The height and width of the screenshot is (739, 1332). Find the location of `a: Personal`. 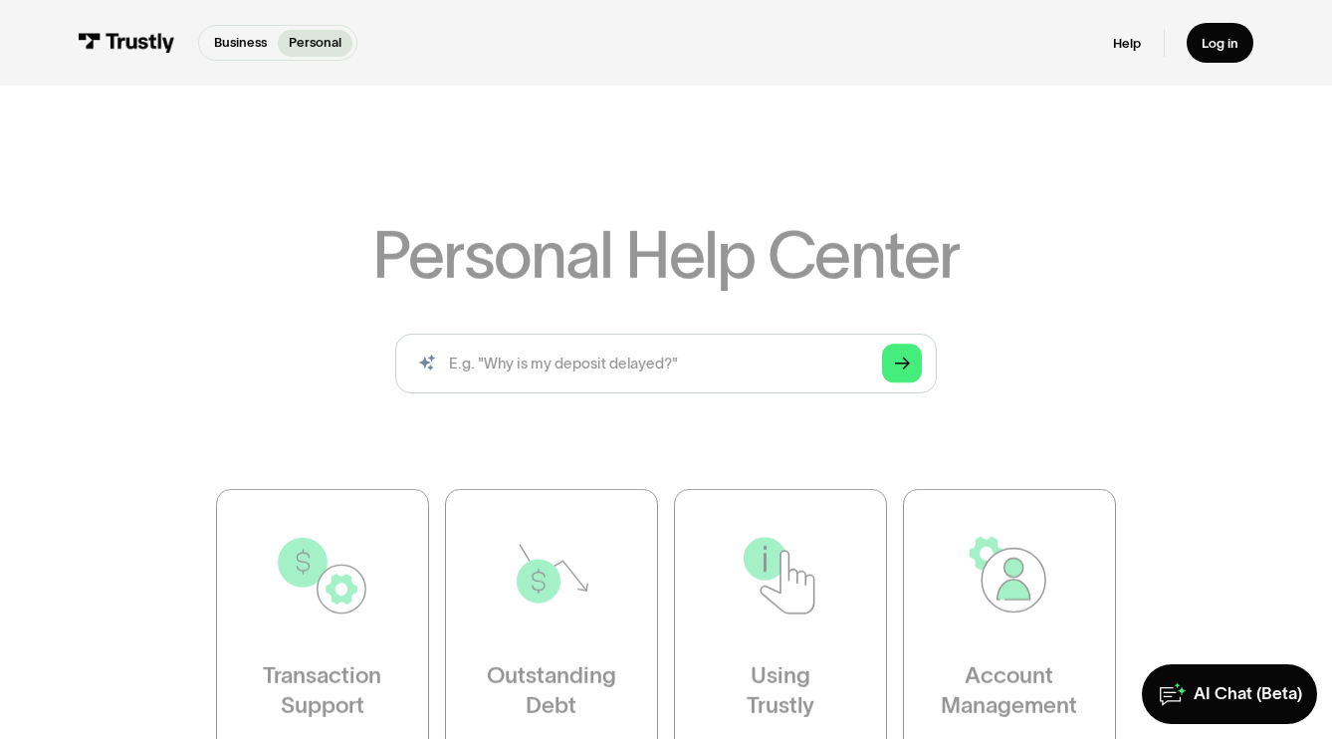

a: Personal is located at coordinates (315, 43).